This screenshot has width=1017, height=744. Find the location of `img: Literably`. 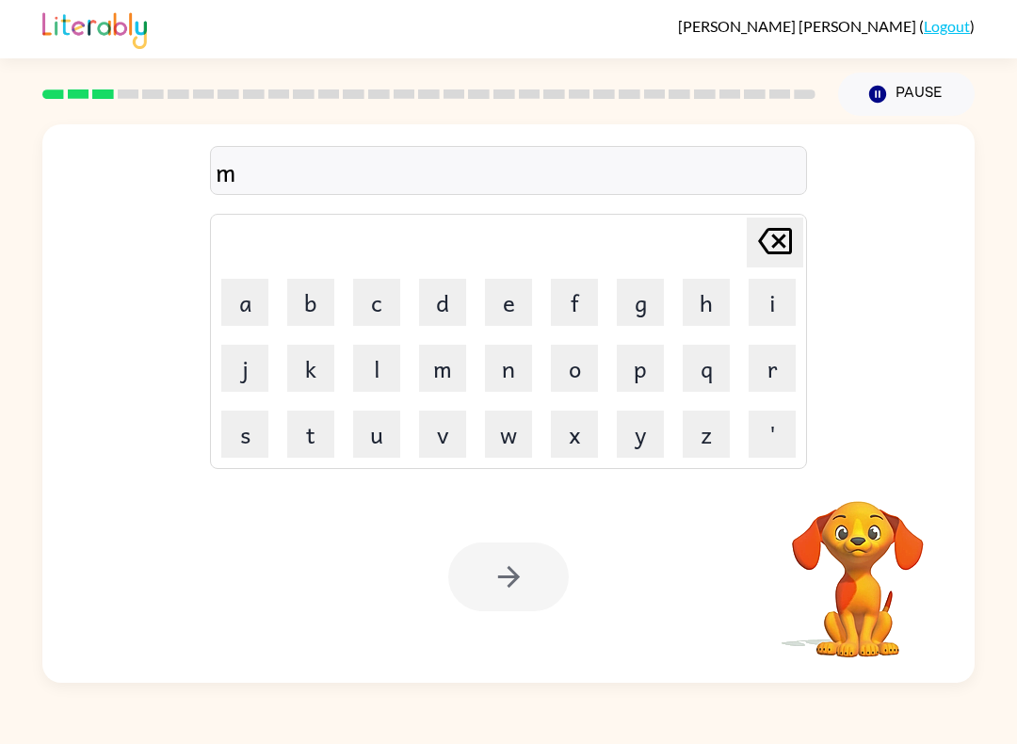

img: Literably is located at coordinates (94, 28).